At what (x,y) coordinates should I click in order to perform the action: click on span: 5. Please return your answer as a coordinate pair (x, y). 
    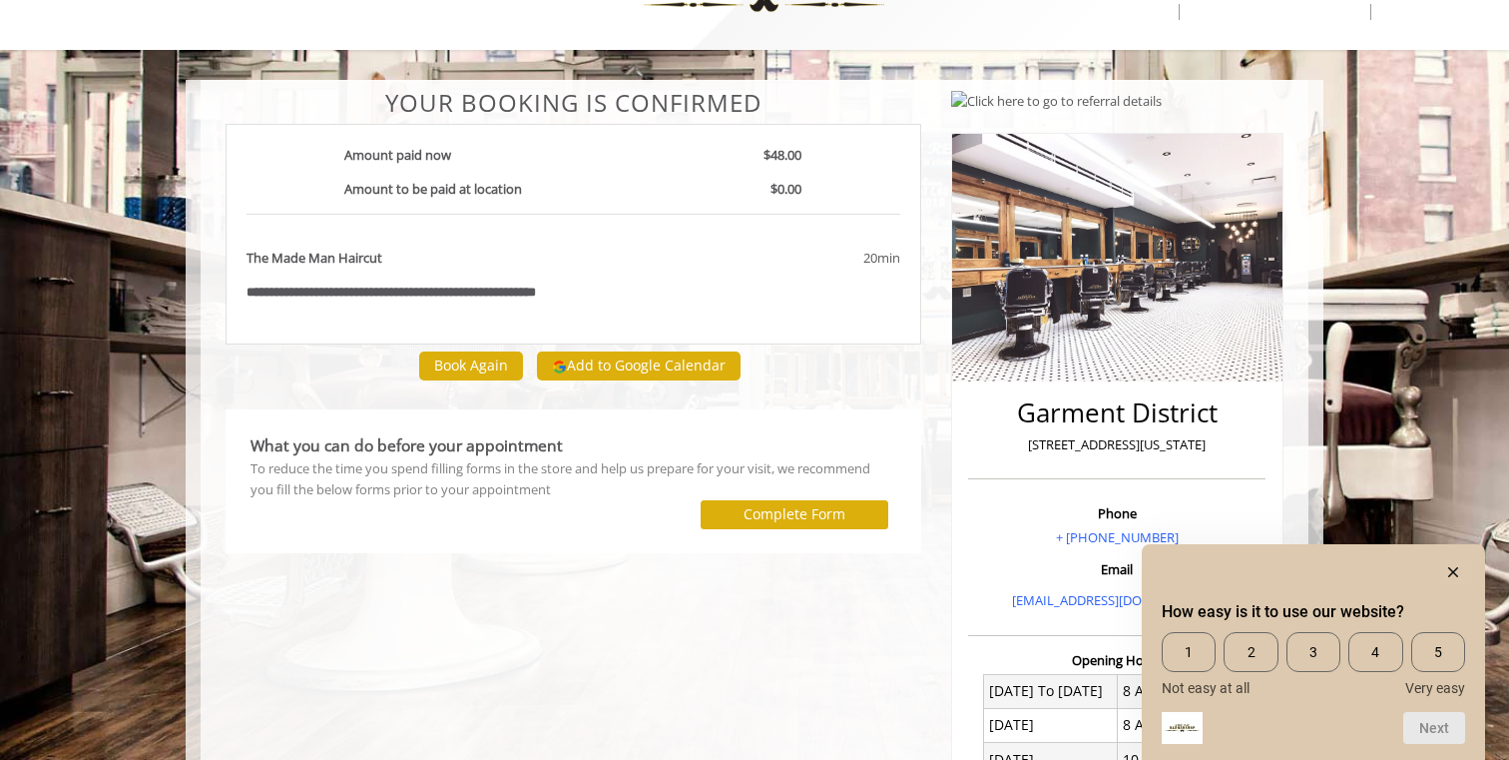
    Looking at the image, I should click on (1438, 652).